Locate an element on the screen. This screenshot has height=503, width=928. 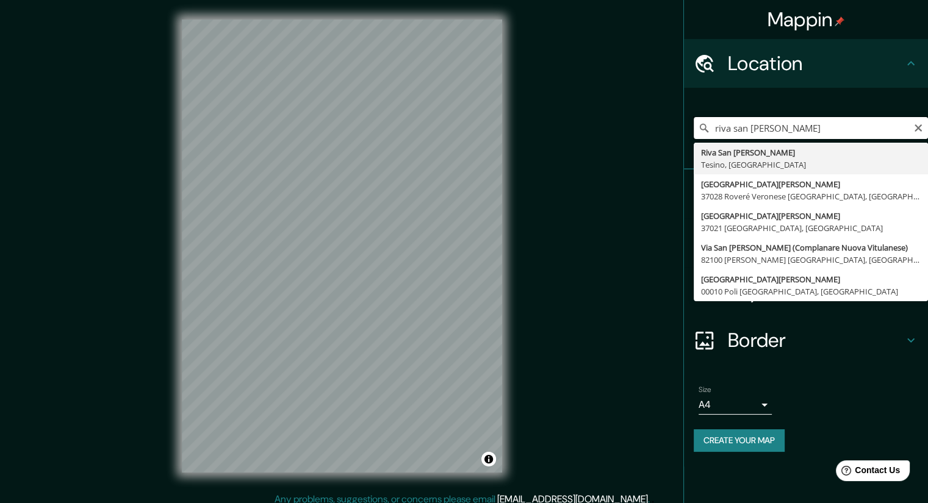
canvas: Map is located at coordinates (342, 246).